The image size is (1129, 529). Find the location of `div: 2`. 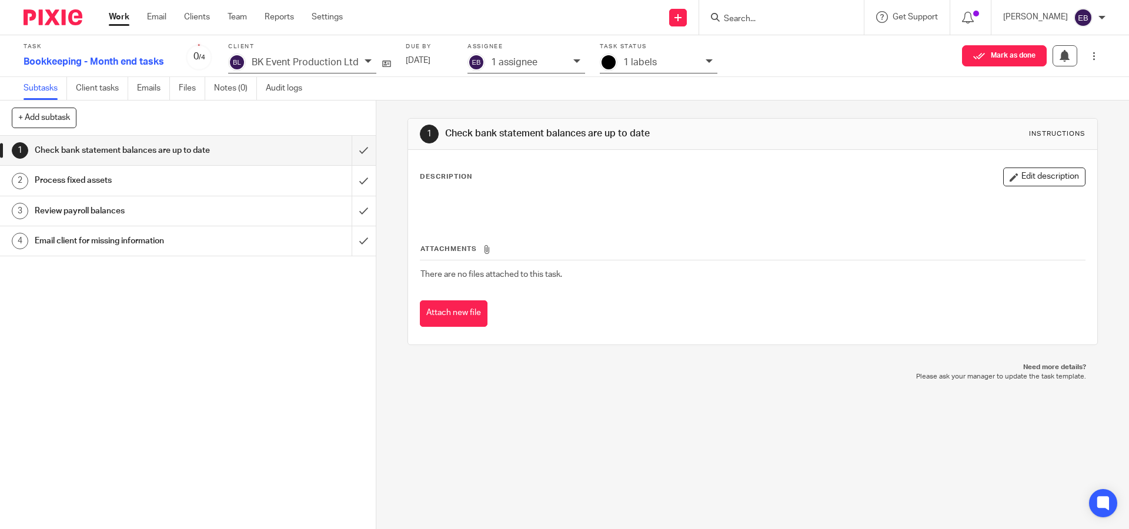

div: 2 is located at coordinates (20, 181).